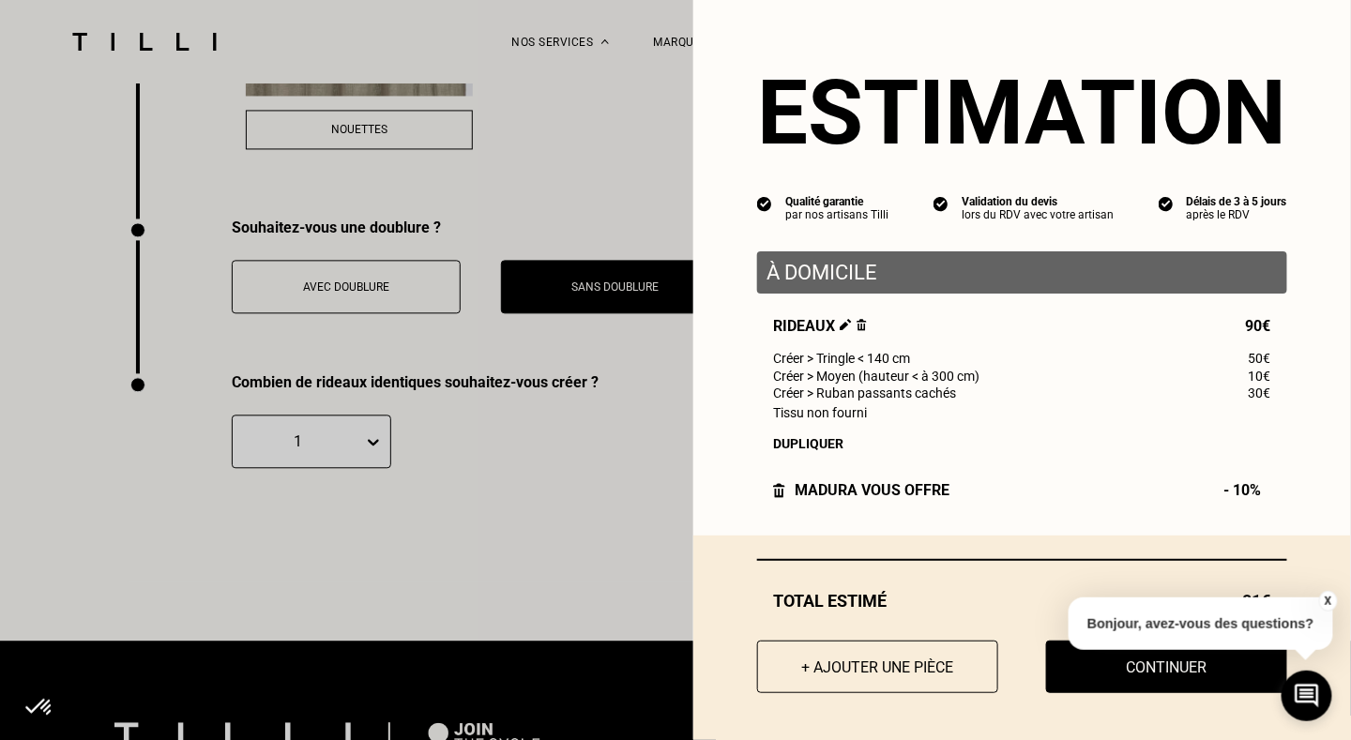  What do you see at coordinates (846, 325) in the screenshot?
I see `img: Éditer` at bounding box center [846, 325].